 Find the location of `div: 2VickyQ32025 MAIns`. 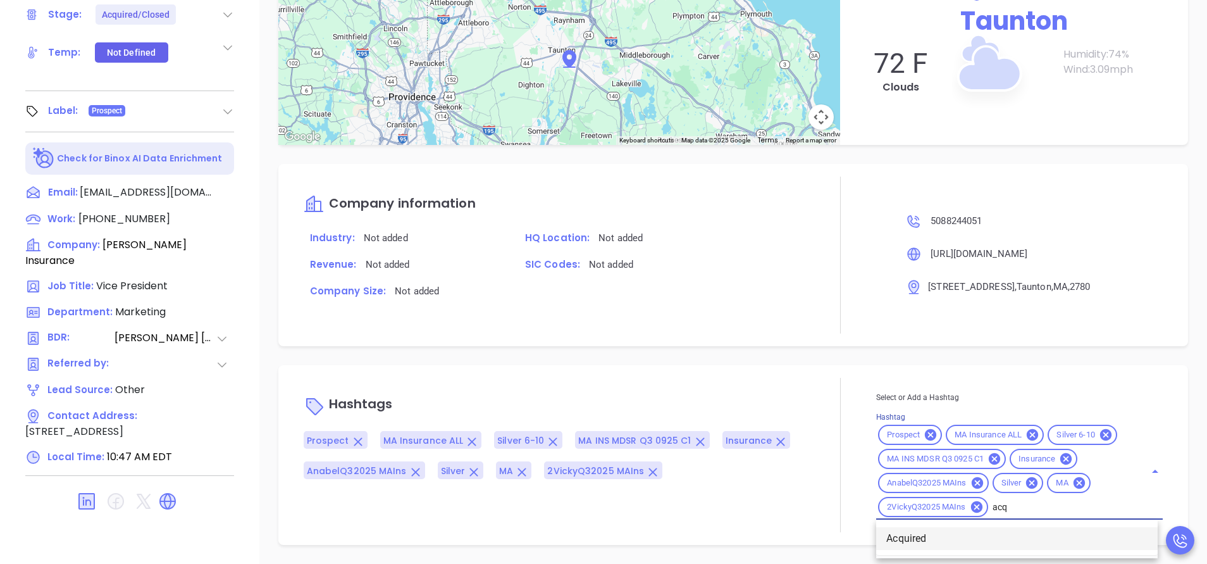

div: 2VickyQ32025 MAIns is located at coordinates (932, 507).